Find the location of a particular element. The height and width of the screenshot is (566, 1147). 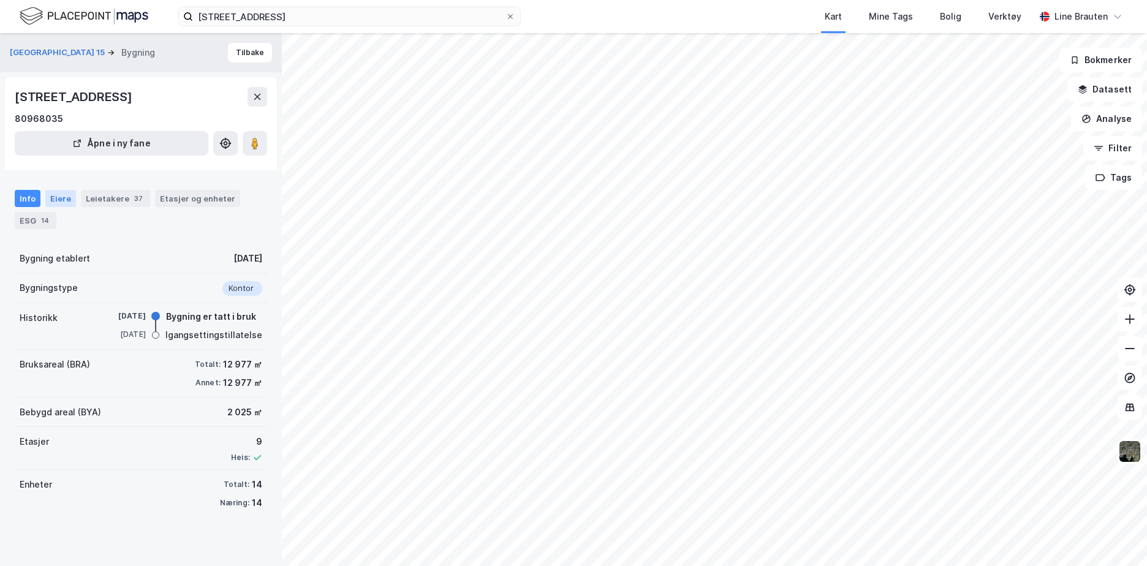

button: Tilbake is located at coordinates (250, 53).